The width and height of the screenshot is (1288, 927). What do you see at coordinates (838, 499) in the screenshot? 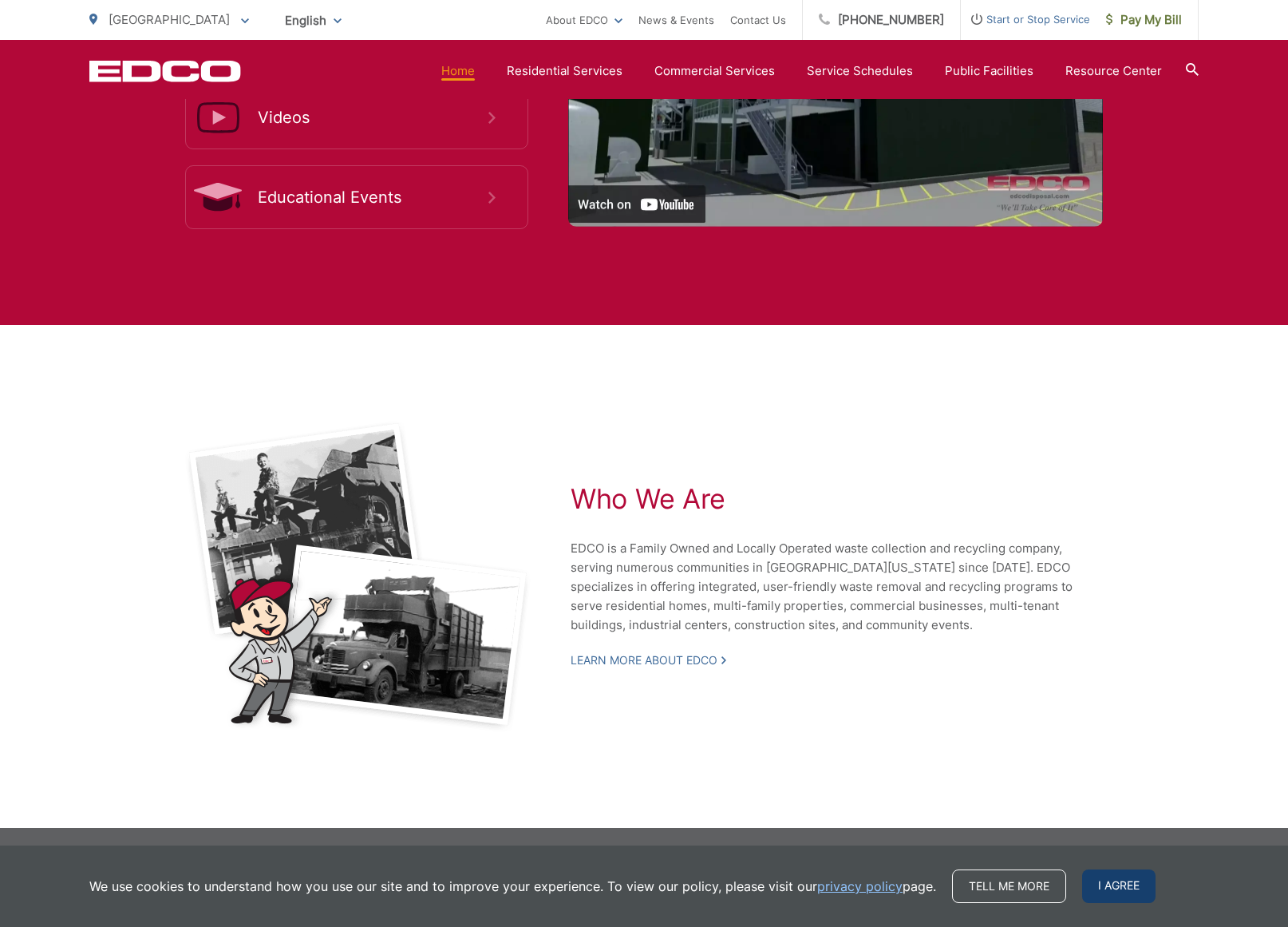
I see `h2: Who We Are` at bounding box center [838, 499].